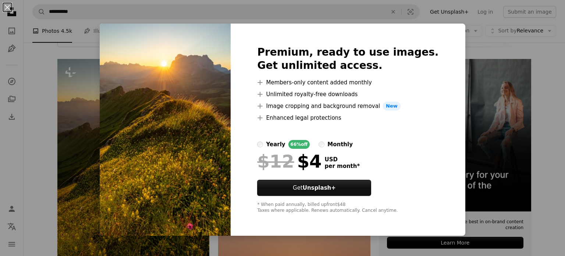 The width and height of the screenshot is (565, 256). What do you see at coordinates (347, 118) in the screenshot?
I see `li: Enhanced legal protections` at bounding box center [347, 118].